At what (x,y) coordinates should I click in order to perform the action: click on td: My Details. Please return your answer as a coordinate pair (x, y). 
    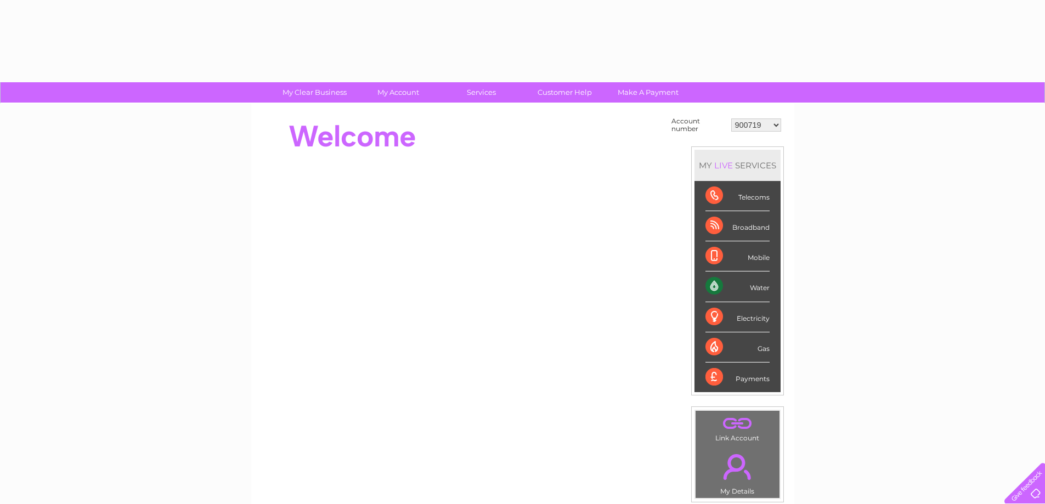
    Looking at the image, I should click on (737, 472).